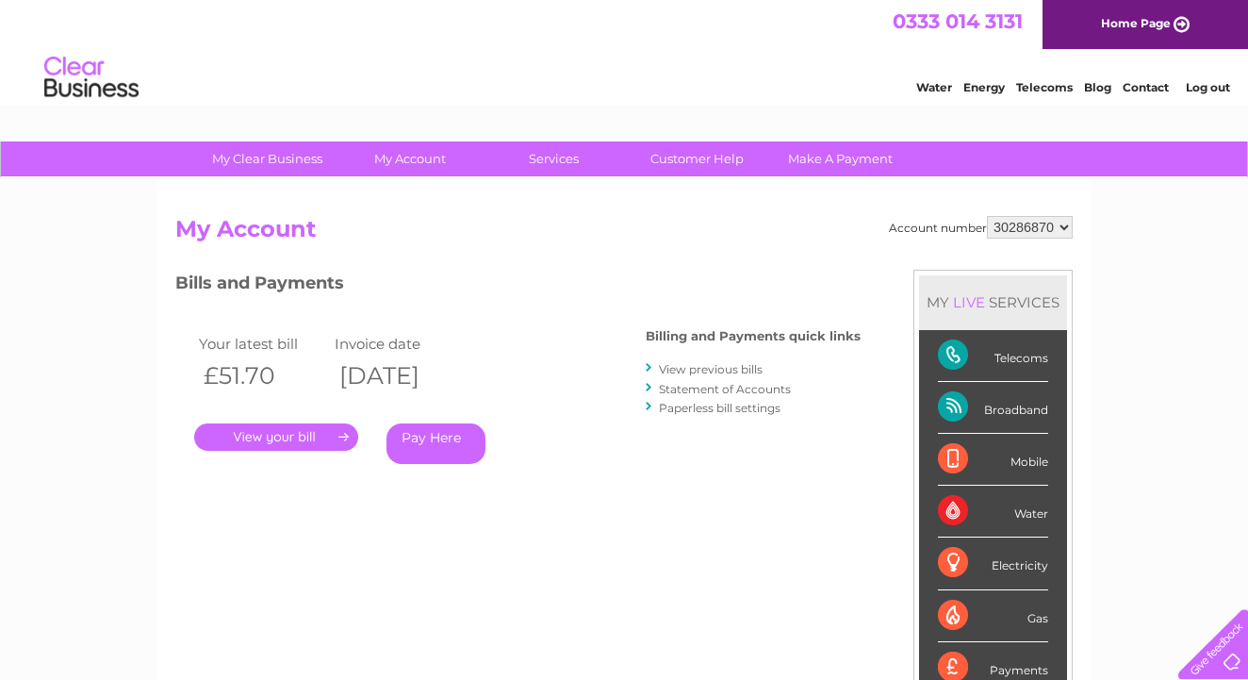 This screenshot has width=1248, height=680. Describe the element at coordinates (980, 227) in the screenshot. I see `div: Account number` at that location.